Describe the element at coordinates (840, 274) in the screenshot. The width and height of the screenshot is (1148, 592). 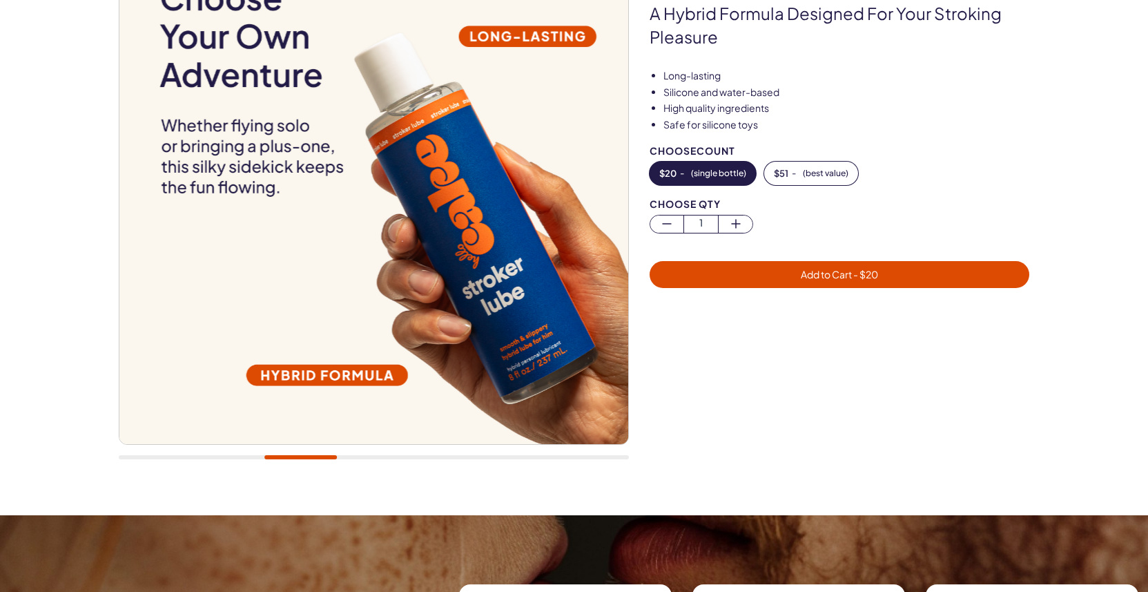
I see `span: Add to Cart` at that location.